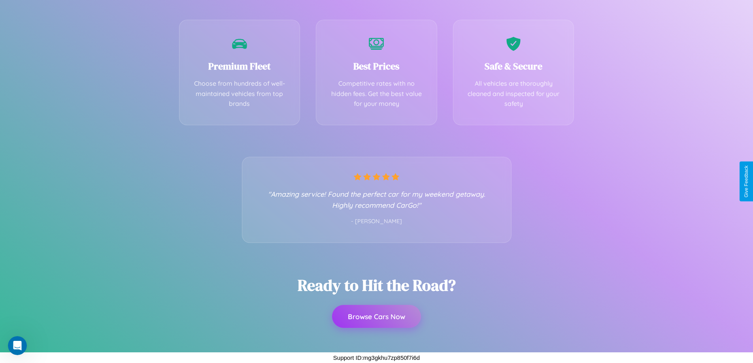  Describe the element at coordinates (747, 182) in the screenshot. I see `div: Give Feedback` at that location.